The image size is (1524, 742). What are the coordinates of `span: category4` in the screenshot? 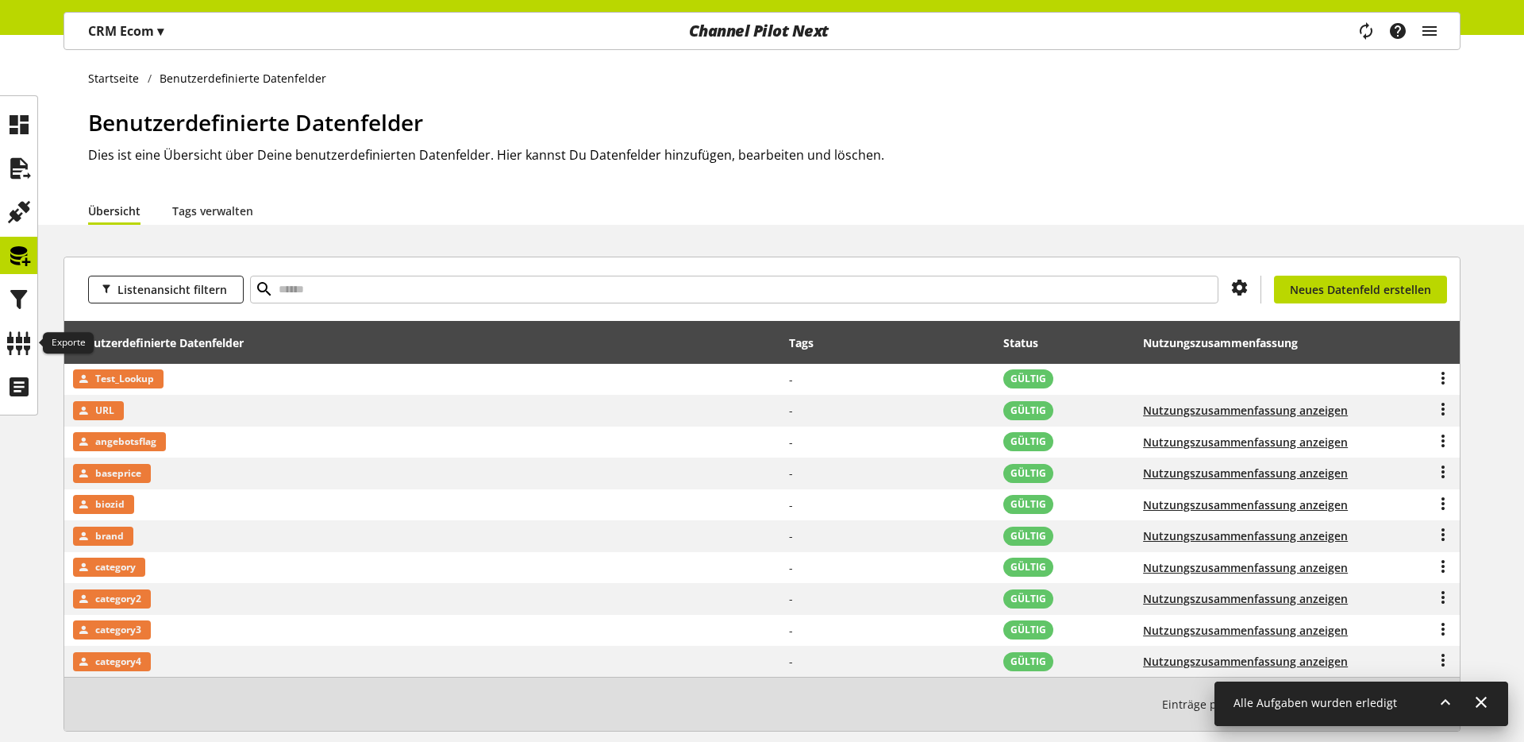 It's located at (118, 661).